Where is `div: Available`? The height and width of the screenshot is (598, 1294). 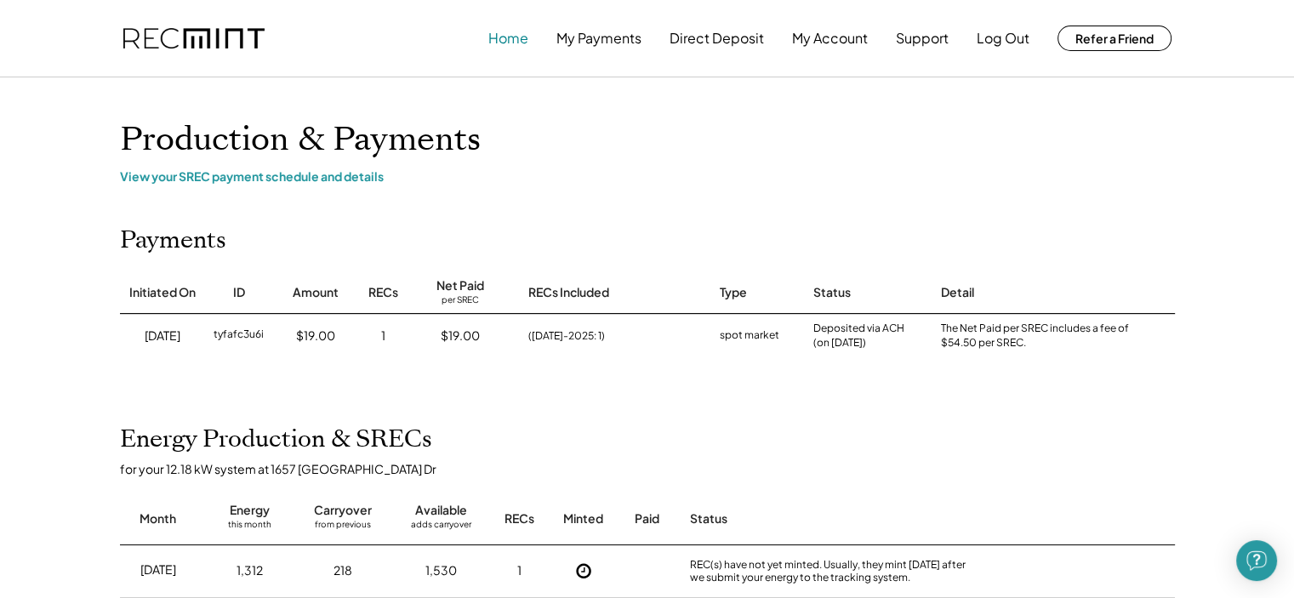 div: Available is located at coordinates (441, 510).